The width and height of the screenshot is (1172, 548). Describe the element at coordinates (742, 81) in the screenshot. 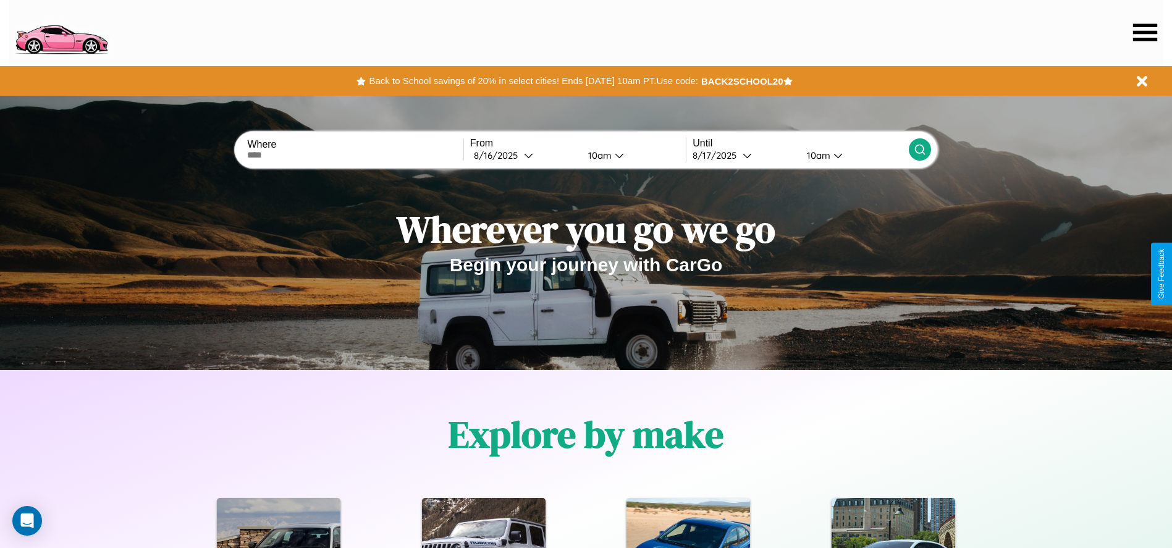

I see `b: BACK2SCHOOL20` at that location.